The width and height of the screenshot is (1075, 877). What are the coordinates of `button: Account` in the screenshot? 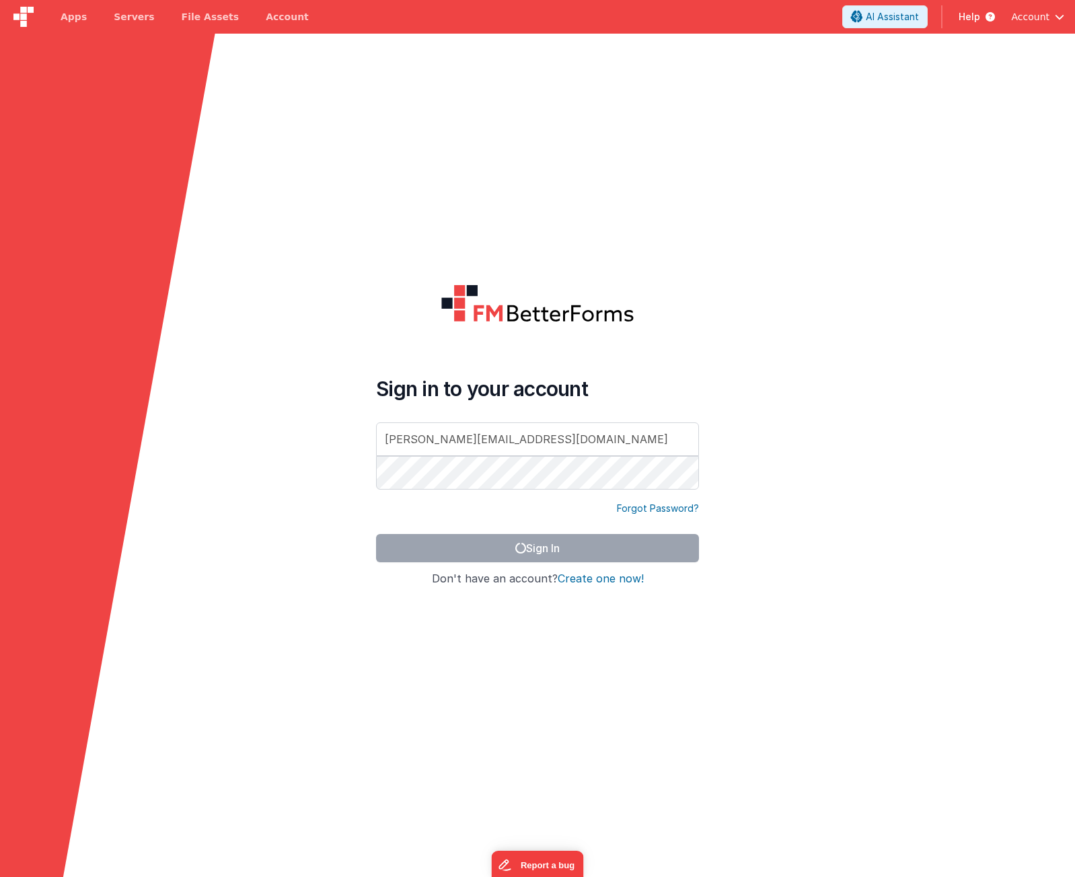 It's located at (1038, 17).